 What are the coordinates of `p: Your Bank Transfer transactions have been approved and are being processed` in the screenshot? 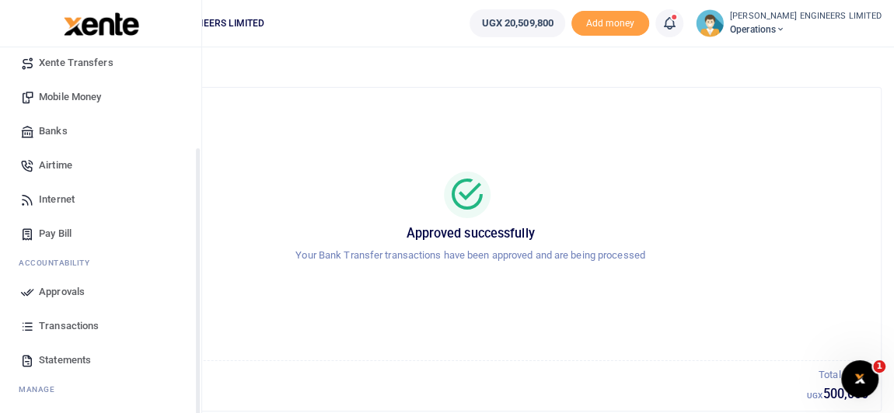 It's located at (470, 256).